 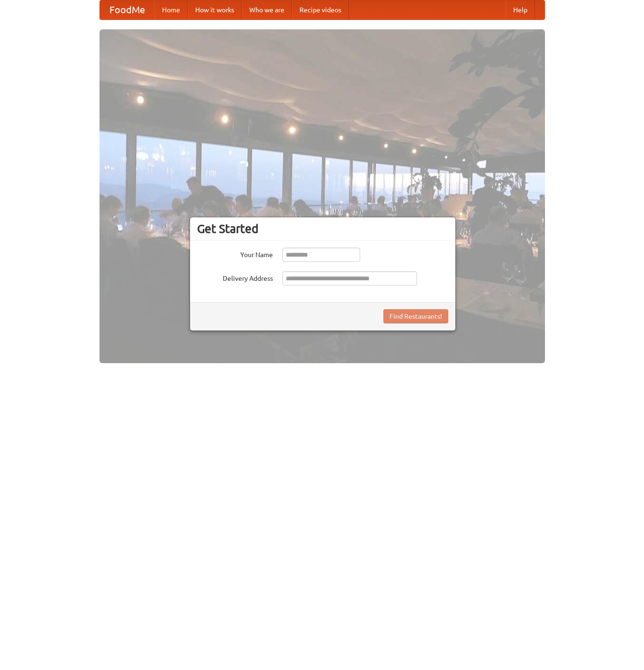 I want to click on a: How it works, so click(x=215, y=10).